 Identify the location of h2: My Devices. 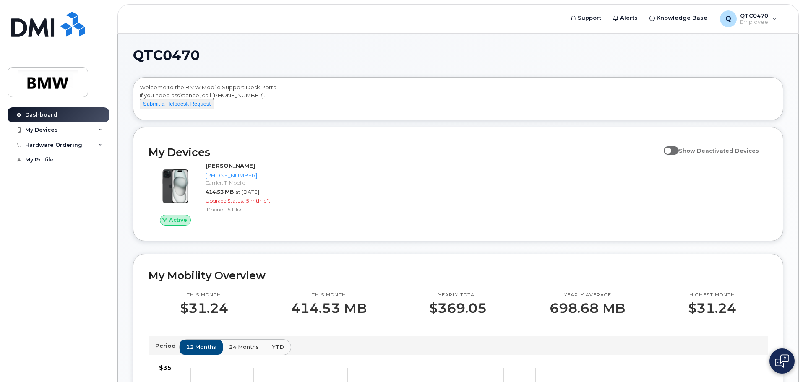
(404, 152).